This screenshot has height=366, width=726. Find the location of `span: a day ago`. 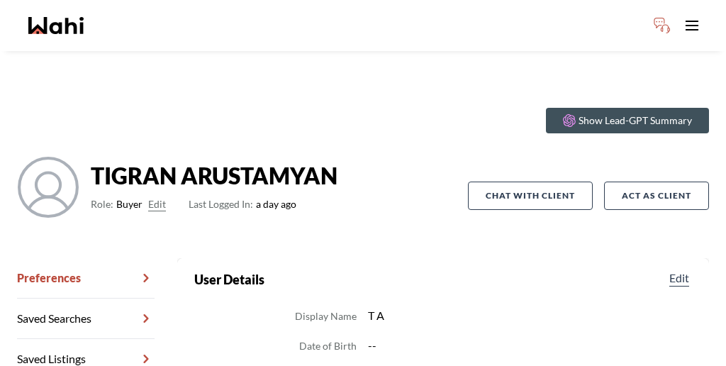

span: a day ago is located at coordinates (242, 204).